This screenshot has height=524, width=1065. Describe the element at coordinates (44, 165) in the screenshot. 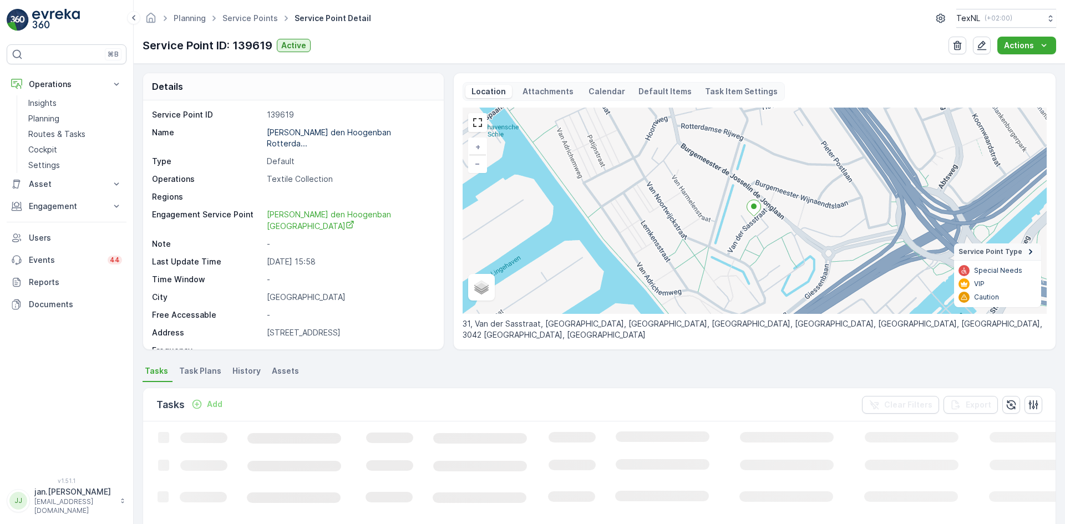

I see `p: Settings` at that location.